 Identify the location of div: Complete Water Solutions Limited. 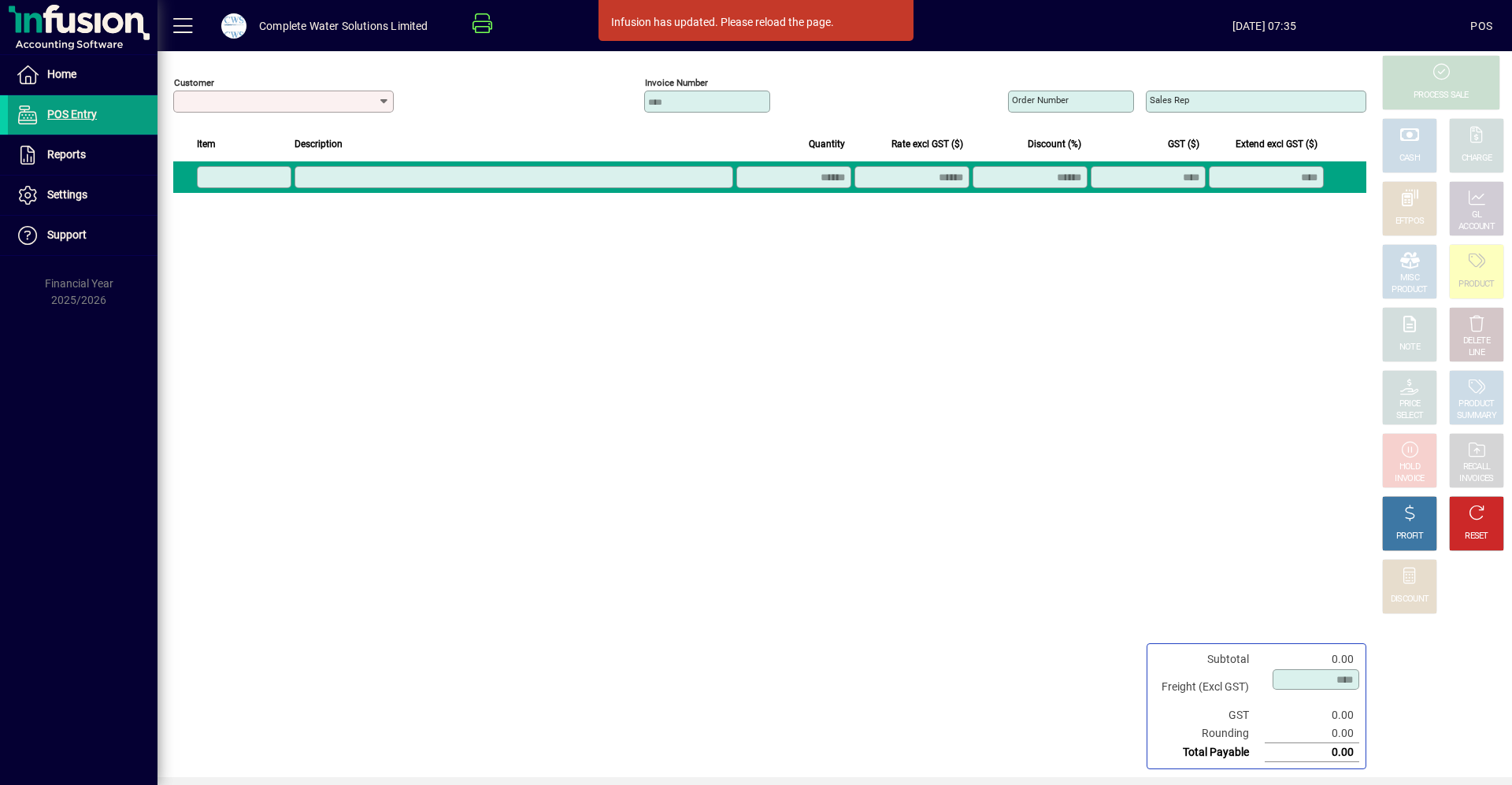
(343, 26).